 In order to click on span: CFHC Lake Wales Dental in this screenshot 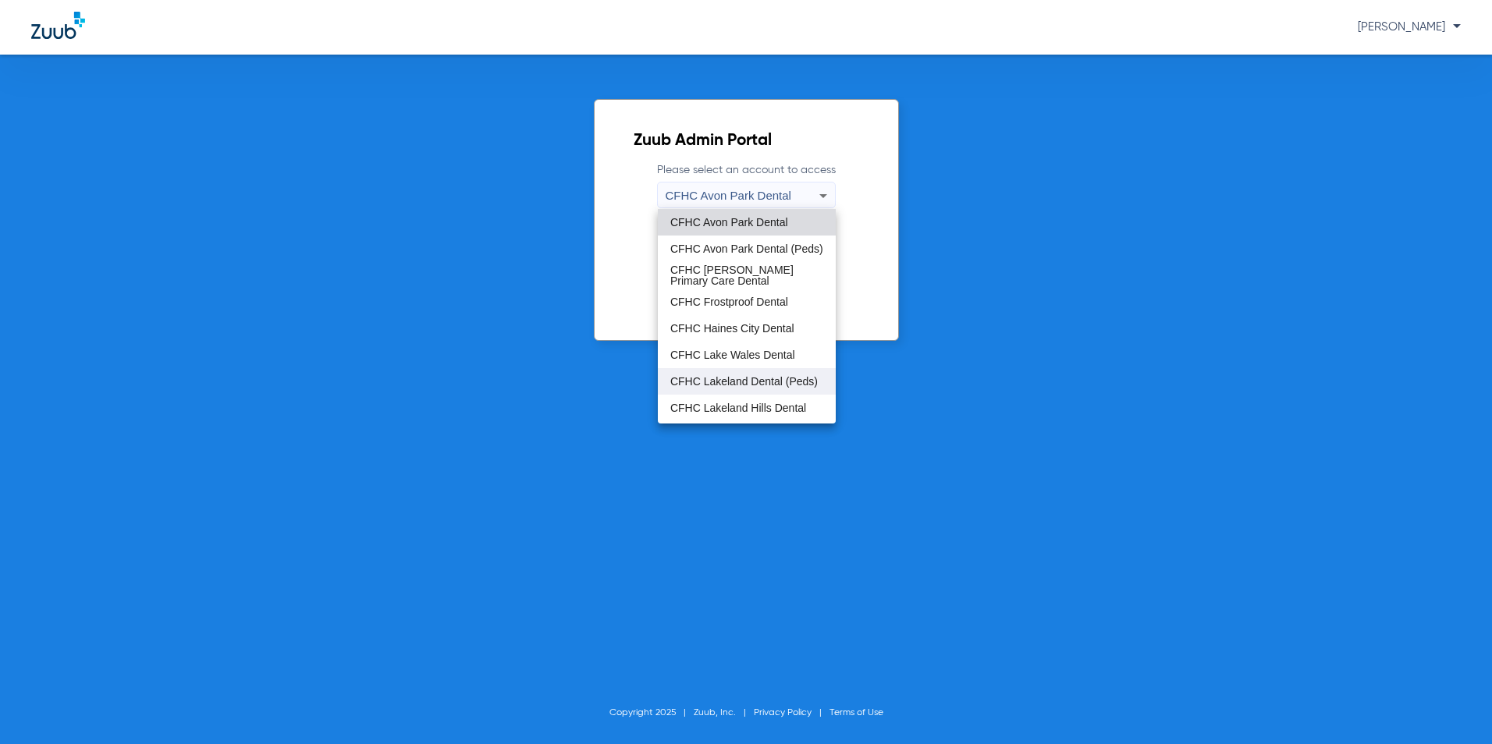, I will do `click(733, 355)`.